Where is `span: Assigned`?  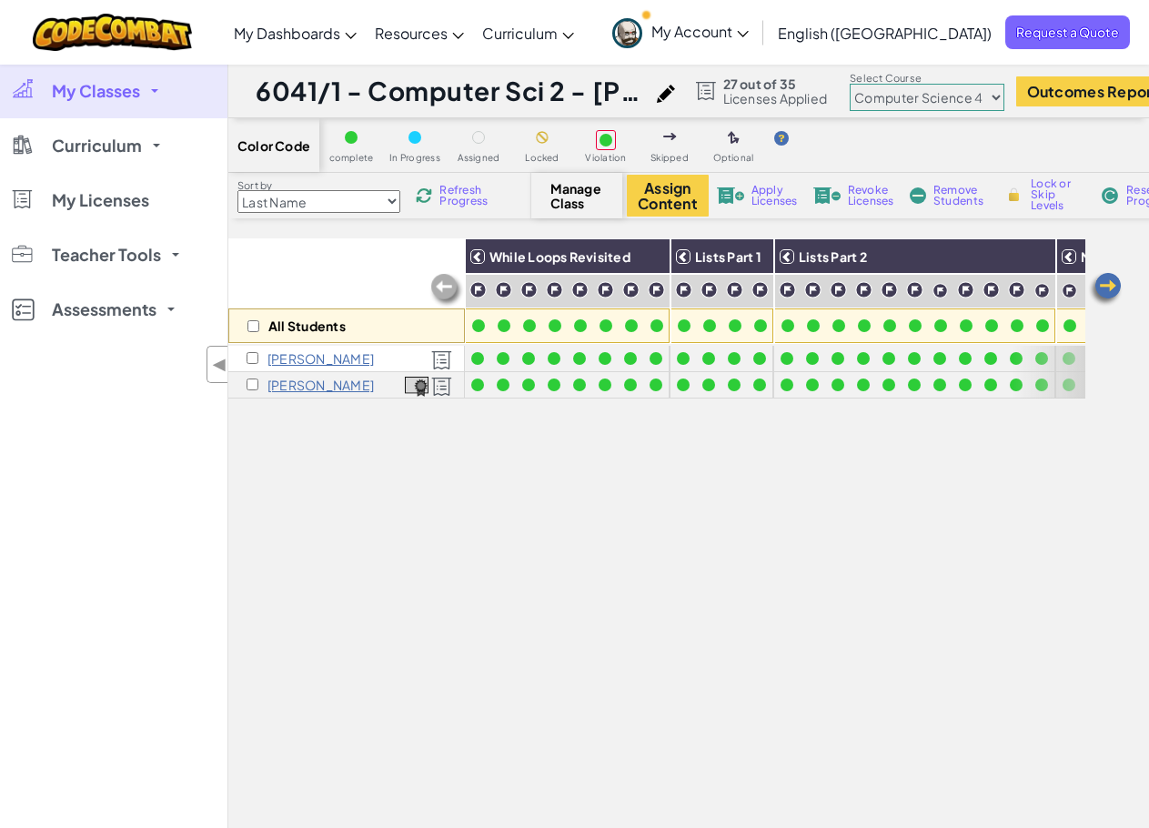 span: Assigned is located at coordinates (479, 157).